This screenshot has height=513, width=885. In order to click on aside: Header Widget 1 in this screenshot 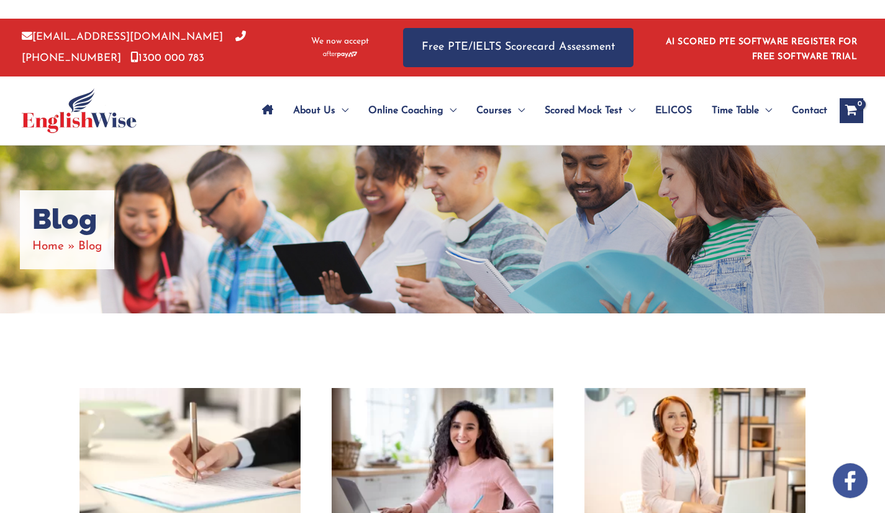, I will do `click(761, 47)`.